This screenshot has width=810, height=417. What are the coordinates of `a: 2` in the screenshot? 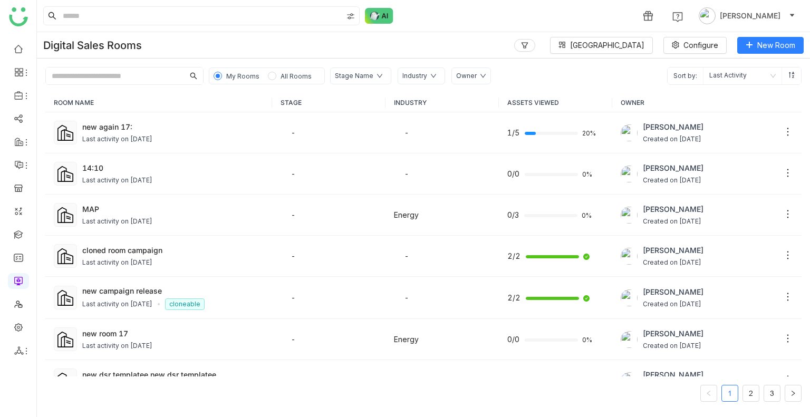 It's located at (751, 393).